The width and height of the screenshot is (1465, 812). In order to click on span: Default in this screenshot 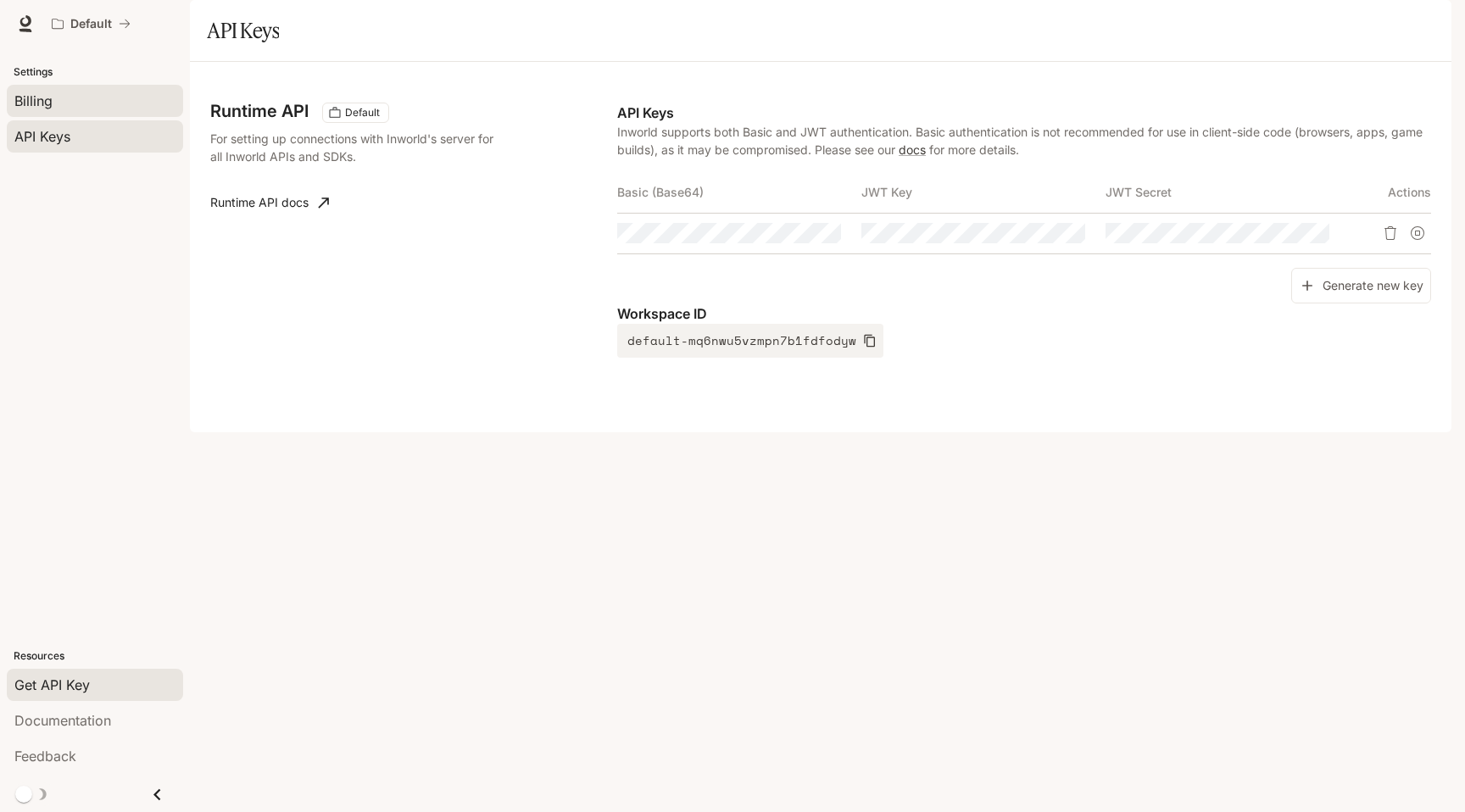, I will do `click(362, 113)`.